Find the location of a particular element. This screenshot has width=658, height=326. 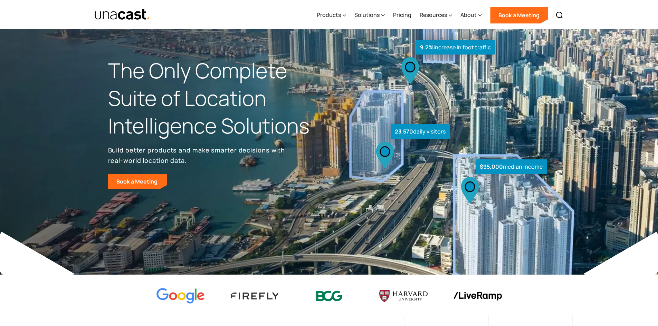

div: daily visitors is located at coordinates (420, 132).